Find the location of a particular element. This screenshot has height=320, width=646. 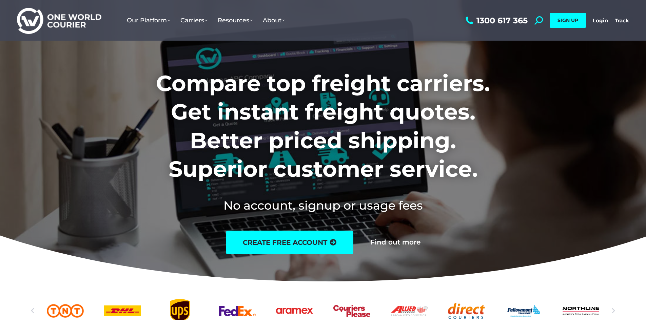

a: 1300 617 365 is located at coordinates (496, 20).